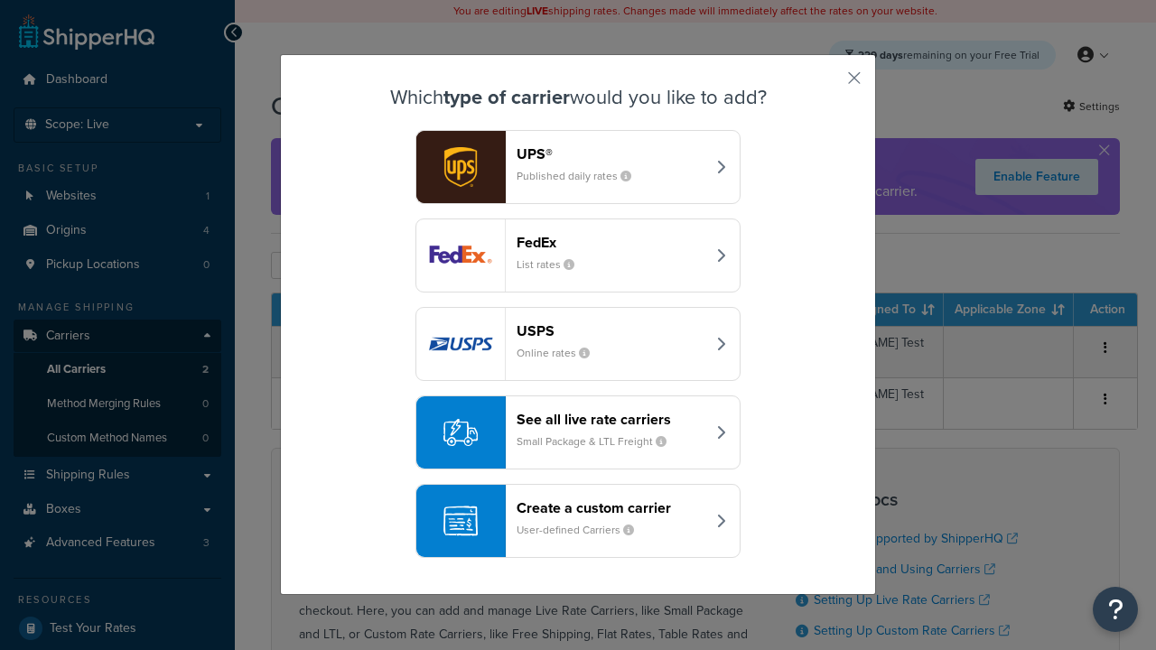  What do you see at coordinates (461, 344) in the screenshot?
I see `img: usps logo` at bounding box center [461, 344].